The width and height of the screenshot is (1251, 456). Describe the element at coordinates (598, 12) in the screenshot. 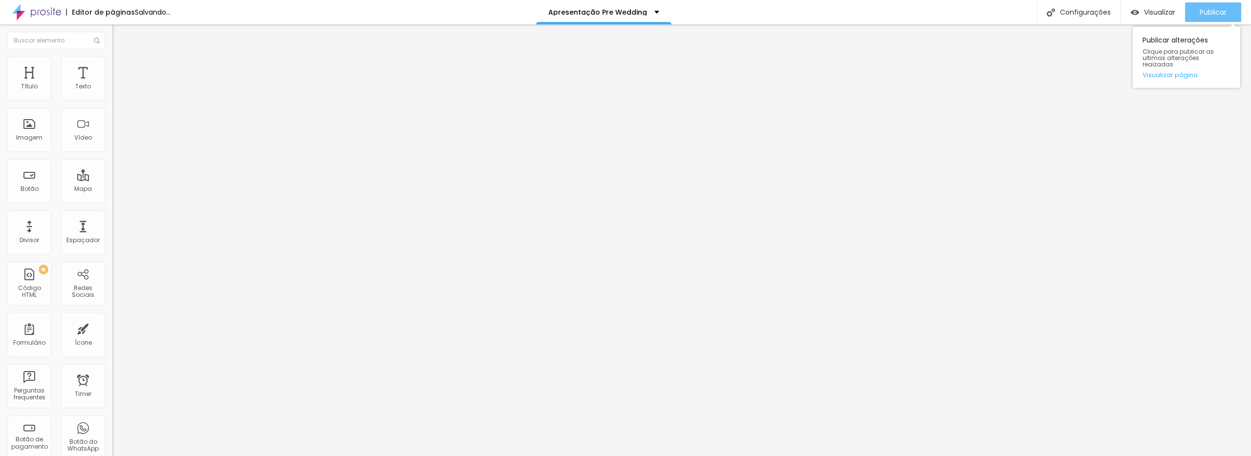

I see `p: Apresentação Pre Wedding` at that location.